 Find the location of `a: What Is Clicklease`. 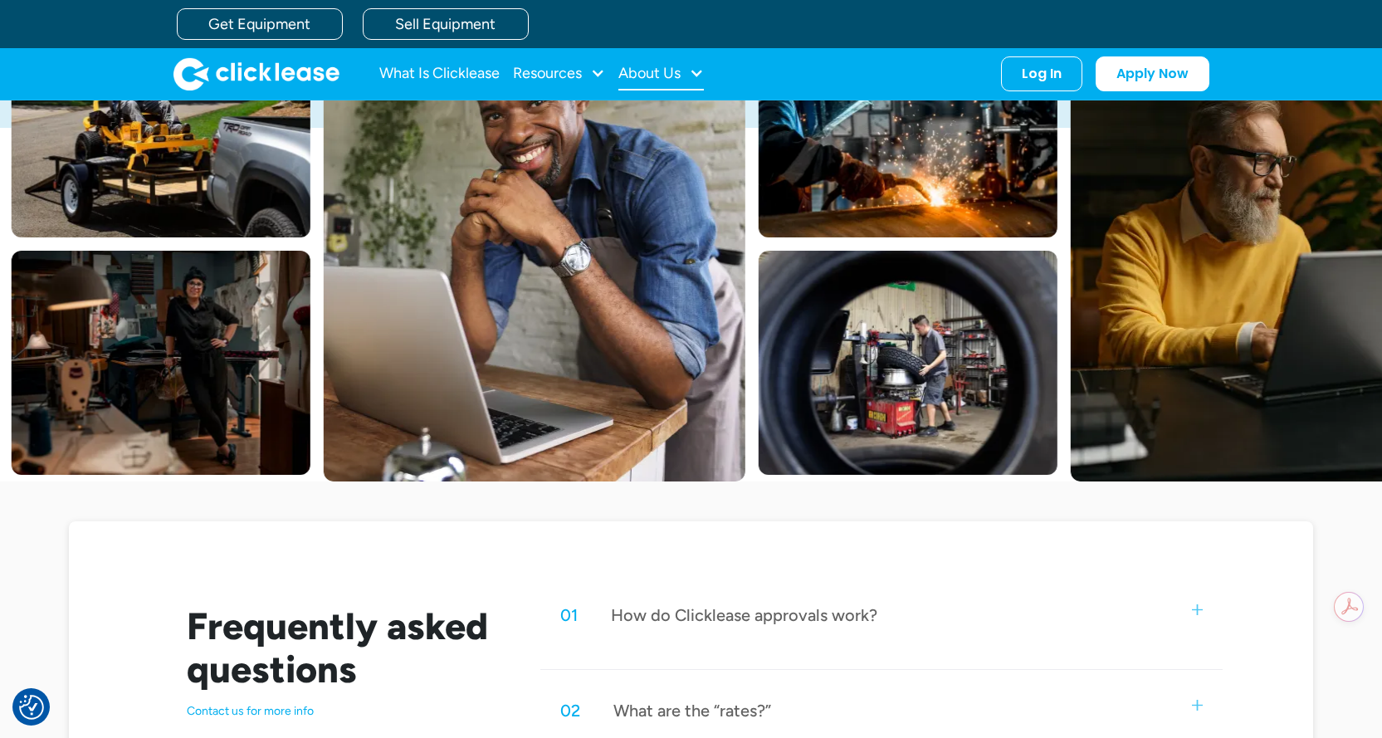

a: What Is Clicklease is located at coordinates (439, 74).